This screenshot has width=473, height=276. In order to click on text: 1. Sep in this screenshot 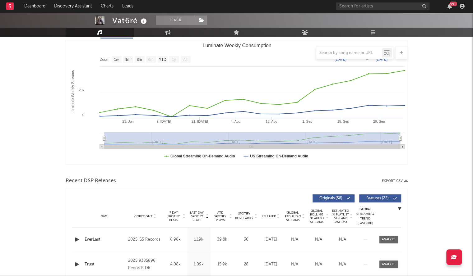, I will do `click(307, 122)`.